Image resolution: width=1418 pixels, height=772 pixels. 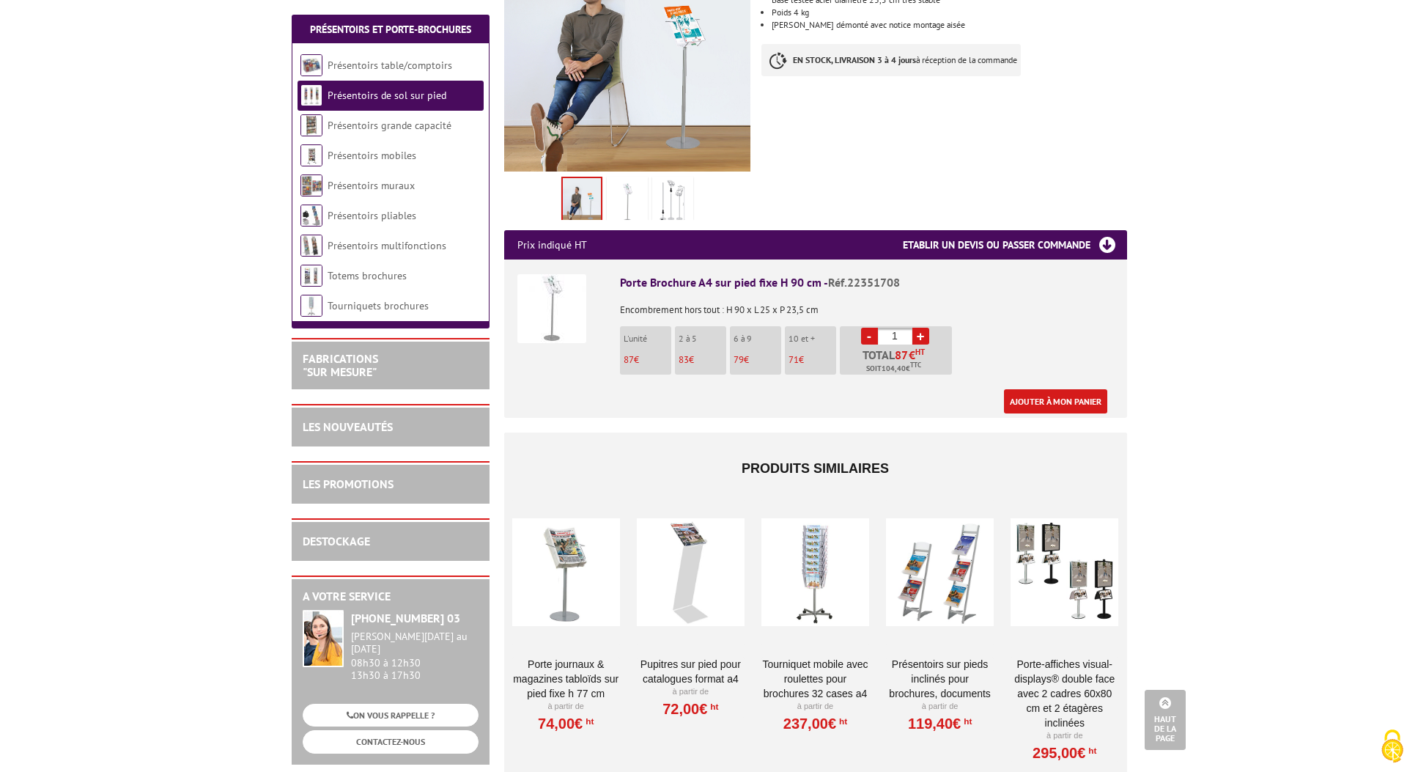 I want to click on a: Présentoirs muraux, so click(x=371, y=185).